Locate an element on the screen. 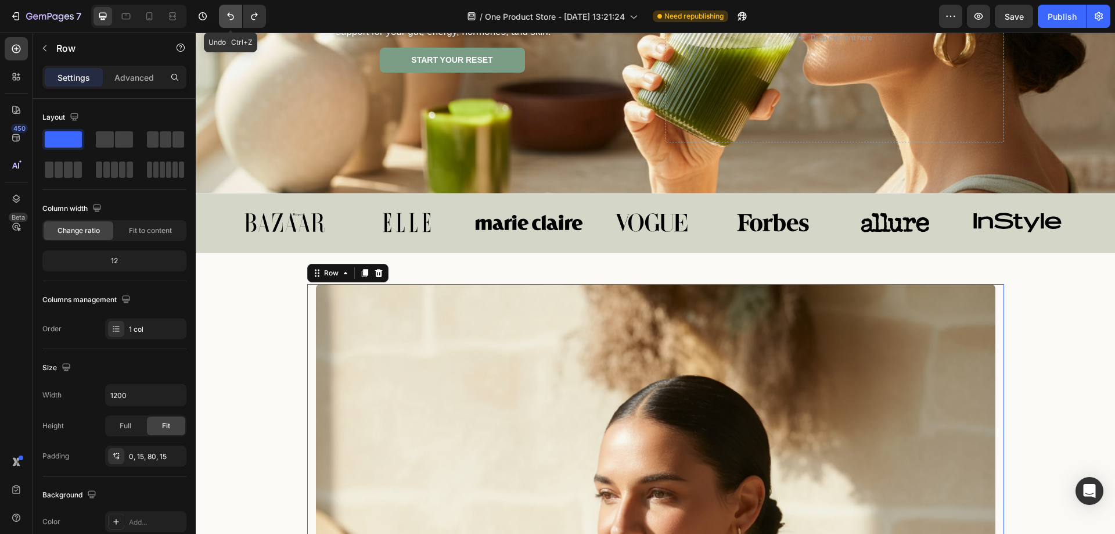  img: gempages_562269791763563400-a27f1a37-096a-4695-8223-4735d513f8e9.svg is located at coordinates (89, 190).